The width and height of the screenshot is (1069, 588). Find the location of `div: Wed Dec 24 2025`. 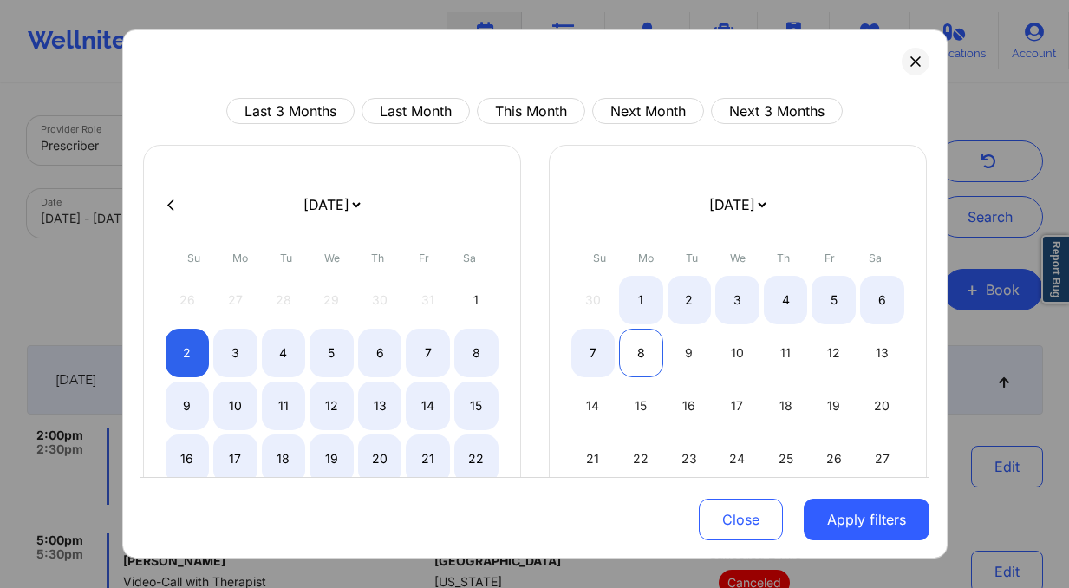

div: Wed Dec 24 2025 is located at coordinates (737, 459).